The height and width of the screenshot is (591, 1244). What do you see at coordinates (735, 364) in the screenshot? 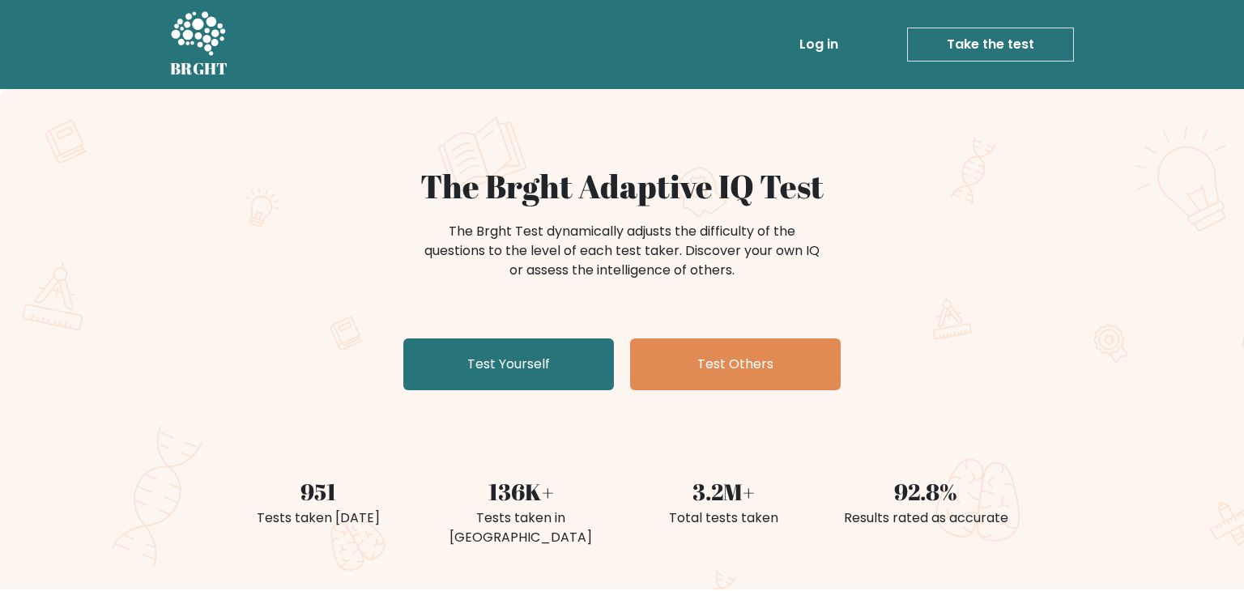
I see `a: Test Others` at bounding box center [735, 364].